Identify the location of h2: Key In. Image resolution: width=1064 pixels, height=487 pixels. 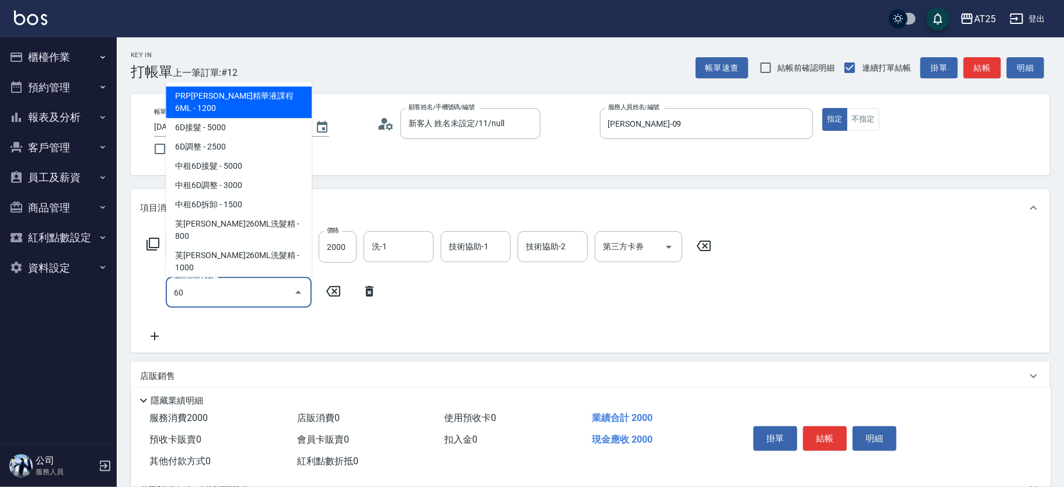
(152, 55).